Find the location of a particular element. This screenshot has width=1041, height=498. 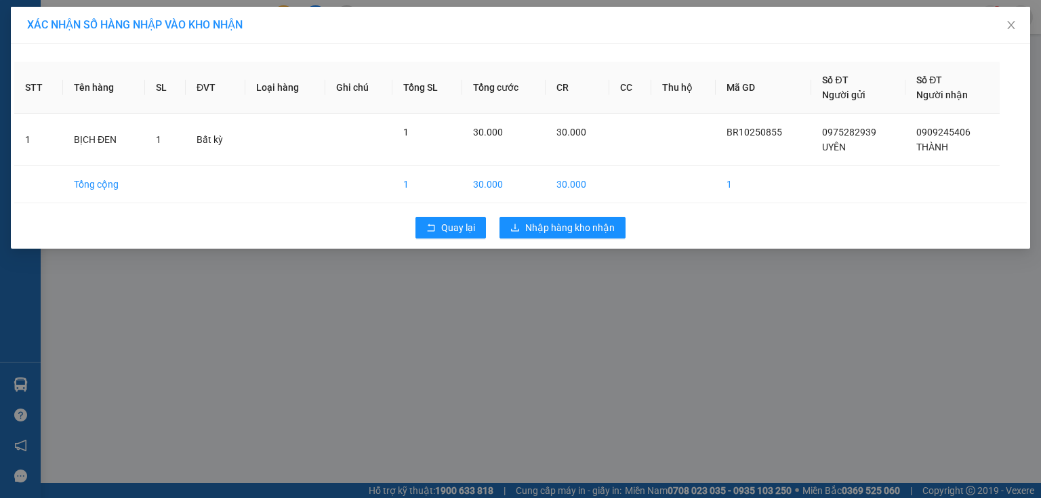

span: UYÊN is located at coordinates (834, 147).